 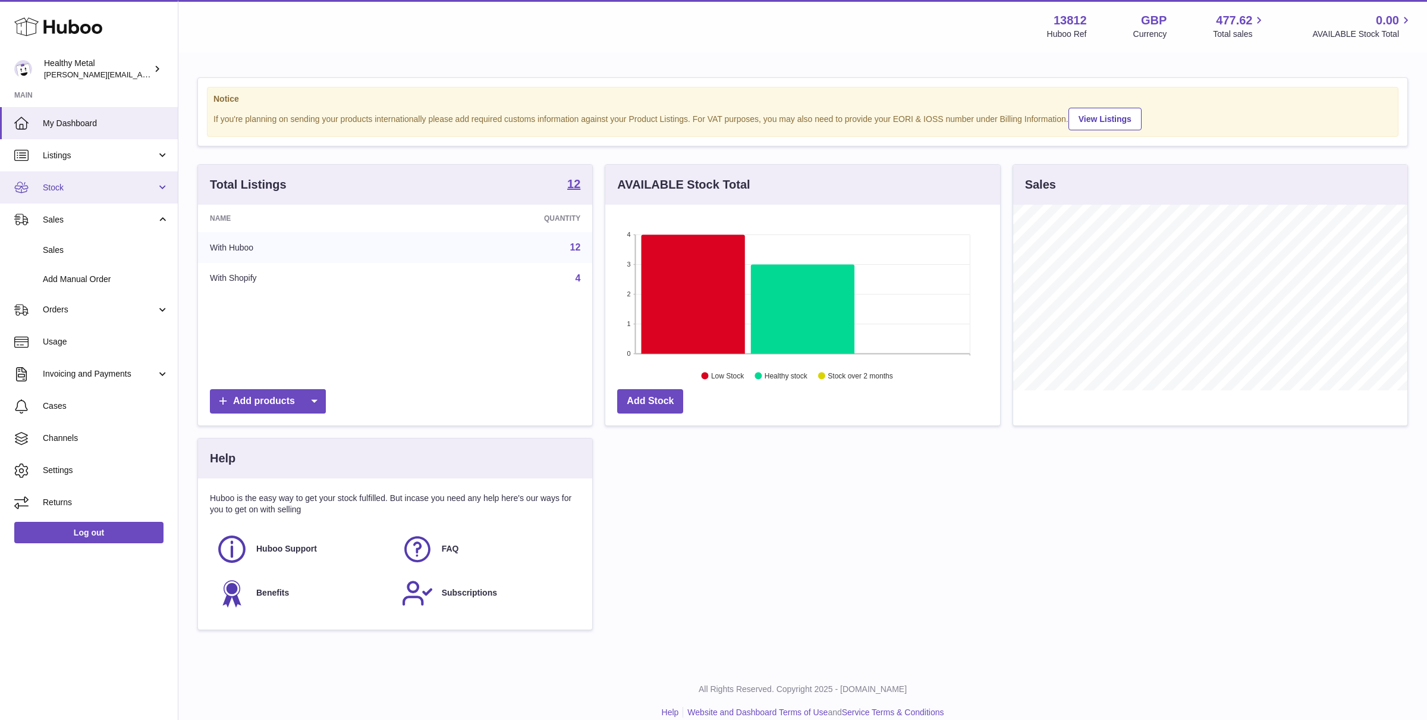 I want to click on text: 1, so click(x=629, y=324).